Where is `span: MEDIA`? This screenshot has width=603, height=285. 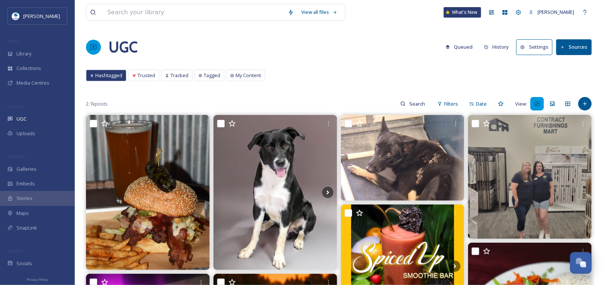
span: MEDIA is located at coordinates (14, 41).